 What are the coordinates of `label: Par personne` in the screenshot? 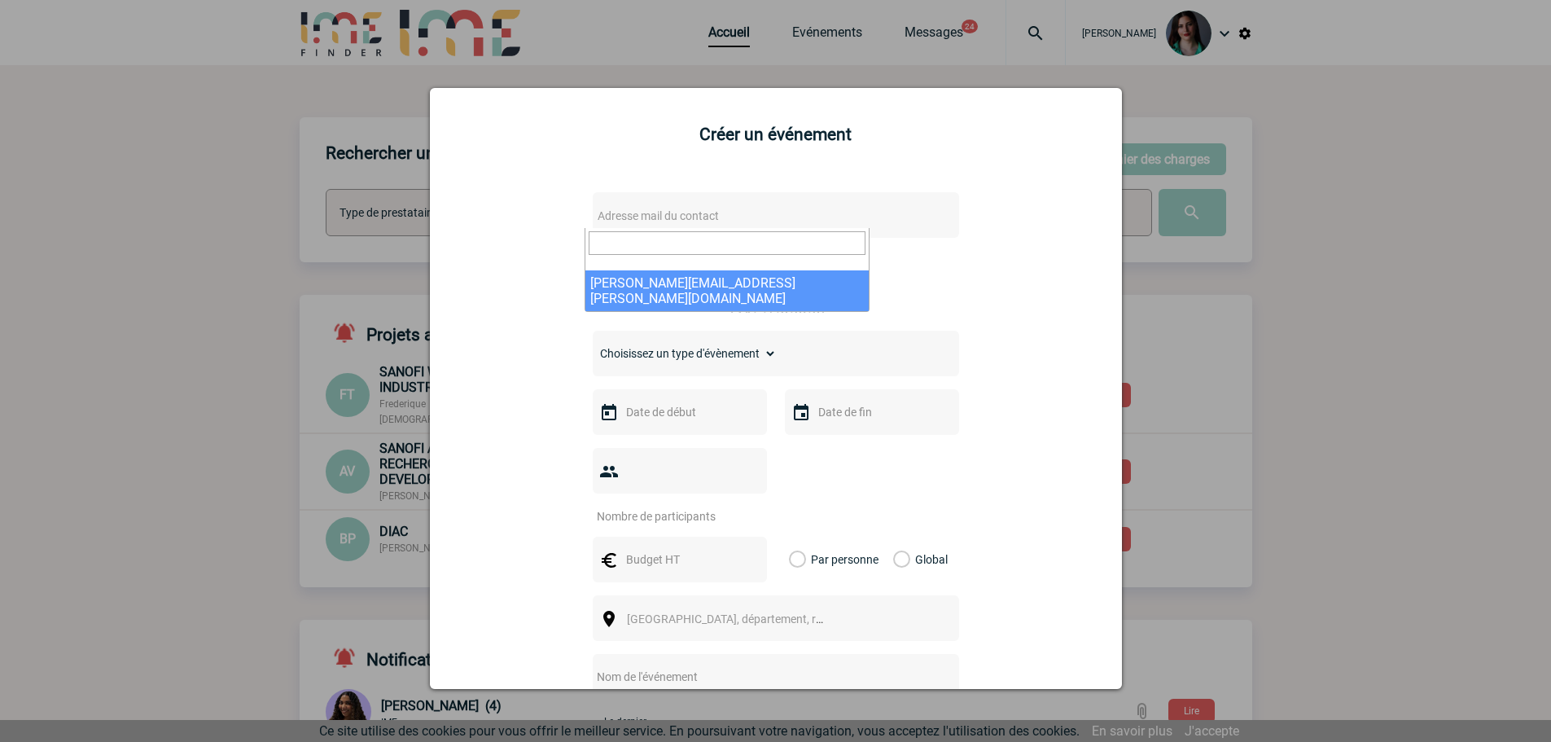 It's located at (798, 559).